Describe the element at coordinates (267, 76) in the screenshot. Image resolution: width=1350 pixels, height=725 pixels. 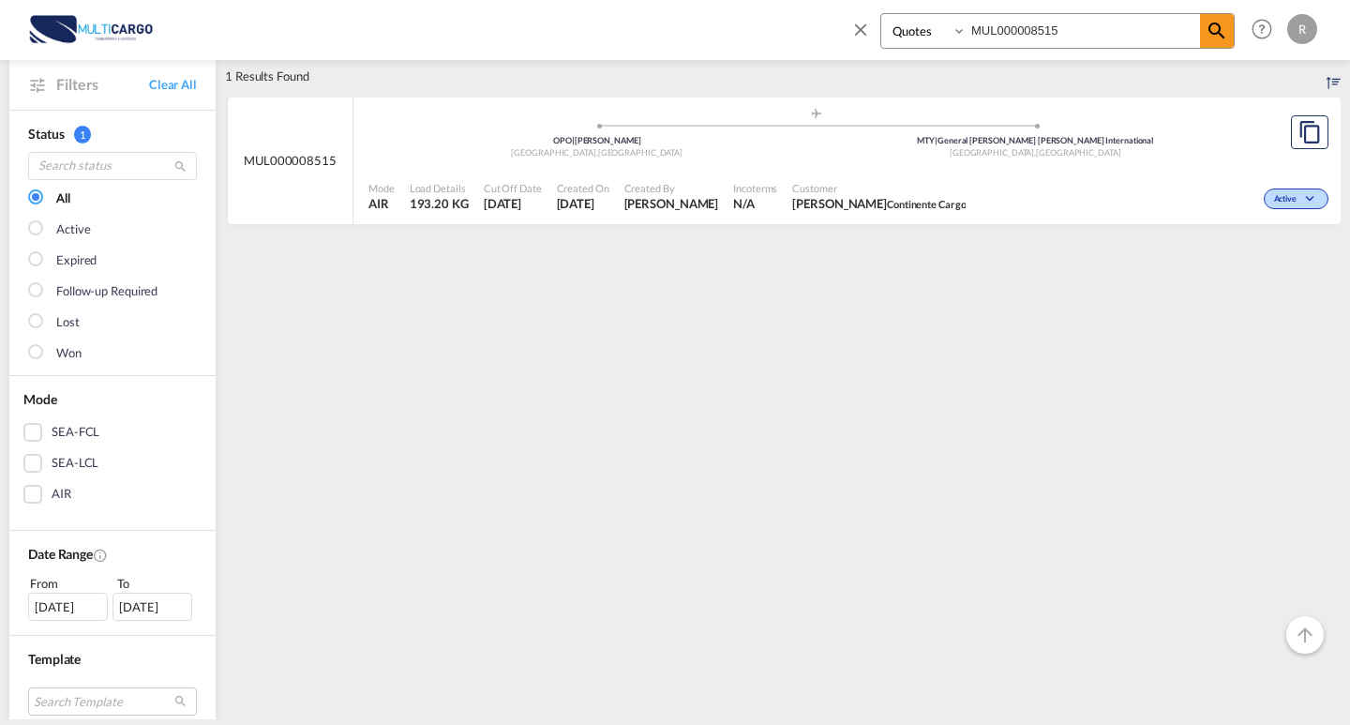
I see `div: 1 Results Found` at that location.